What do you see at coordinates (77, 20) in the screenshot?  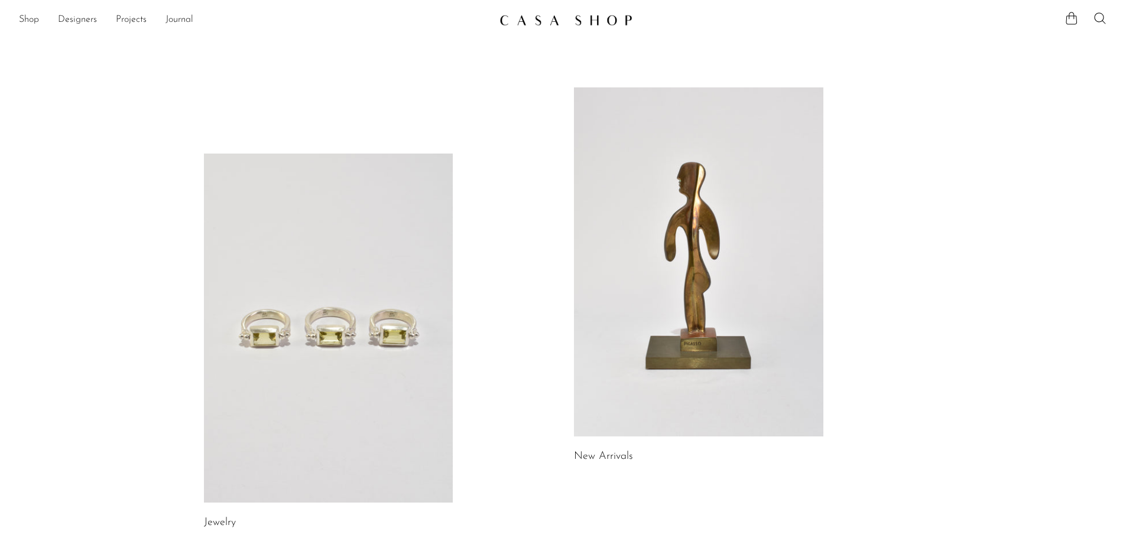 I see `a: Designers` at bounding box center [77, 20].